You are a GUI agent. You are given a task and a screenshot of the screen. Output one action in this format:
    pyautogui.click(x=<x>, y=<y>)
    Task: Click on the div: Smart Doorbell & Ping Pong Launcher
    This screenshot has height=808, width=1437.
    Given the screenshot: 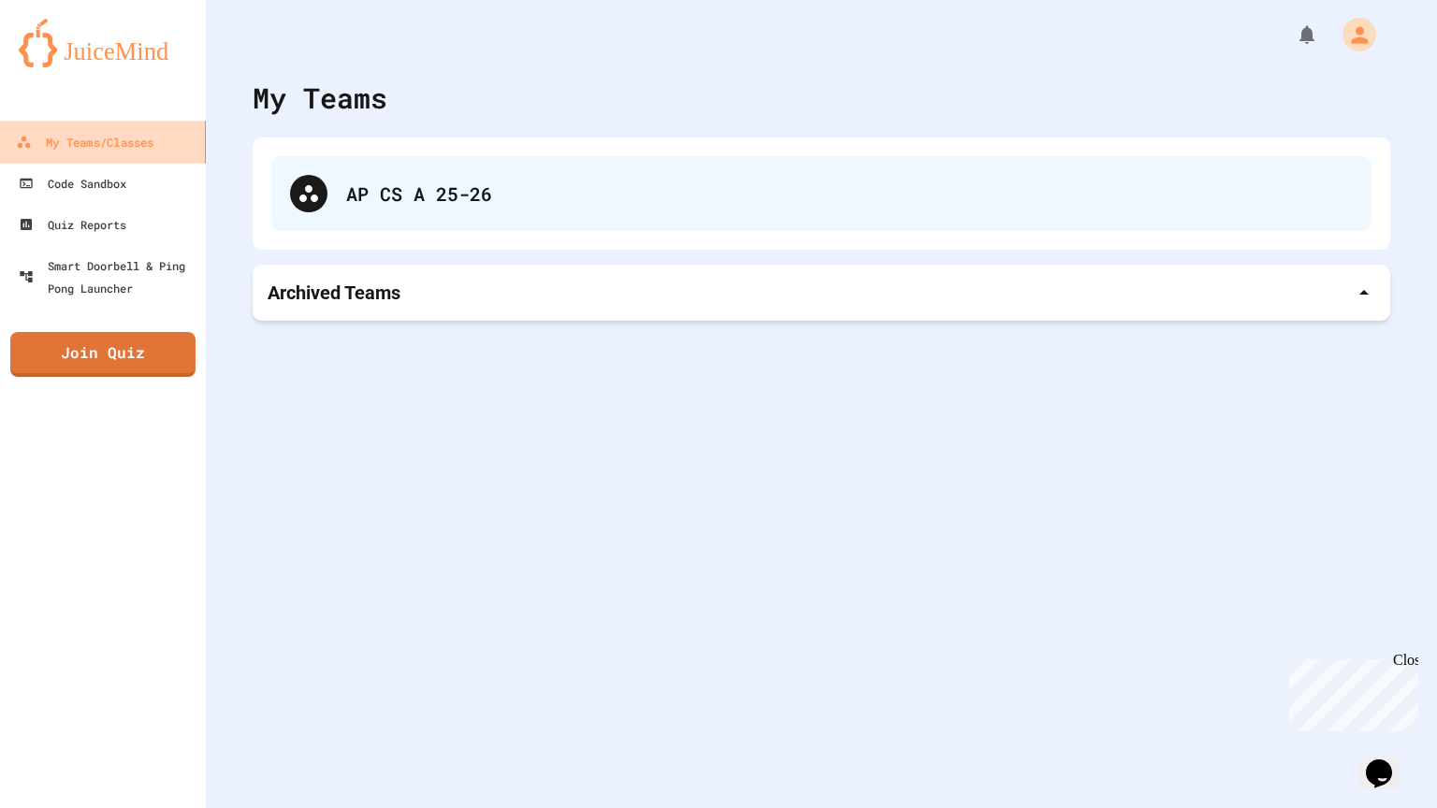 What is the action you would take?
    pyautogui.click(x=109, y=277)
    